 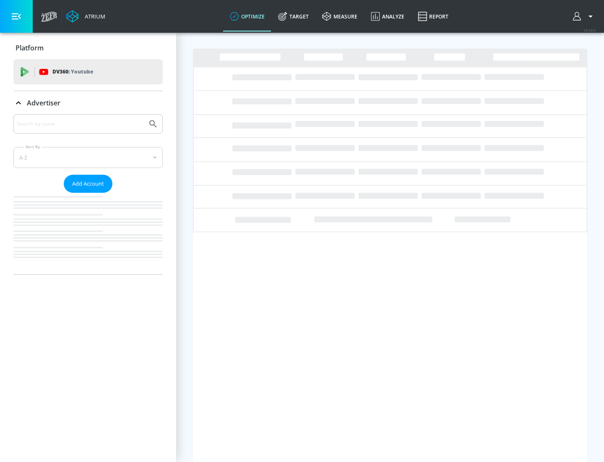 What do you see at coordinates (388, 16) in the screenshot?
I see `a: Analyze` at bounding box center [388, 16].